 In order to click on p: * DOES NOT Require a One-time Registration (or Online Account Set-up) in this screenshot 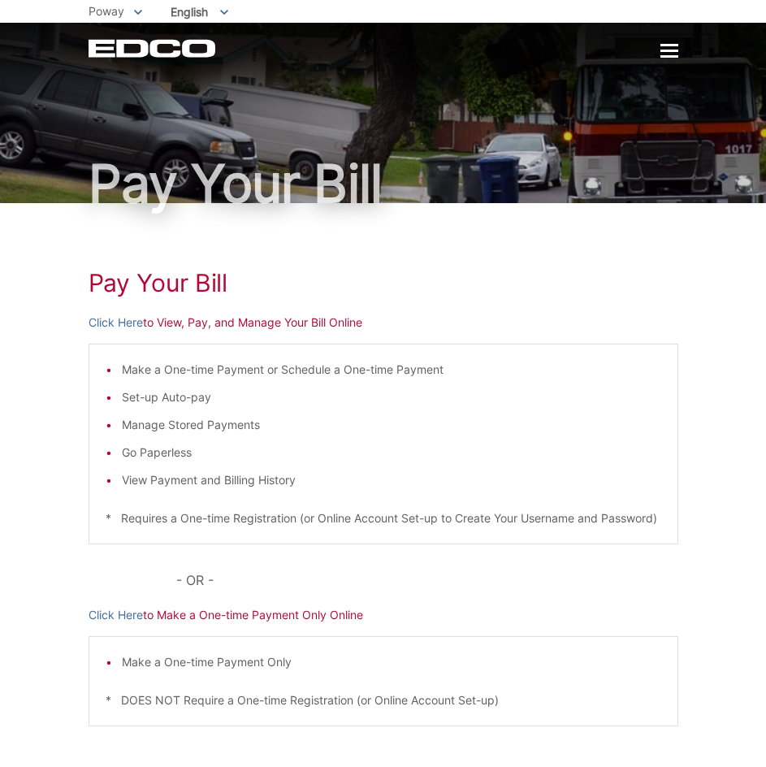, I will do `click(383, 700)`.